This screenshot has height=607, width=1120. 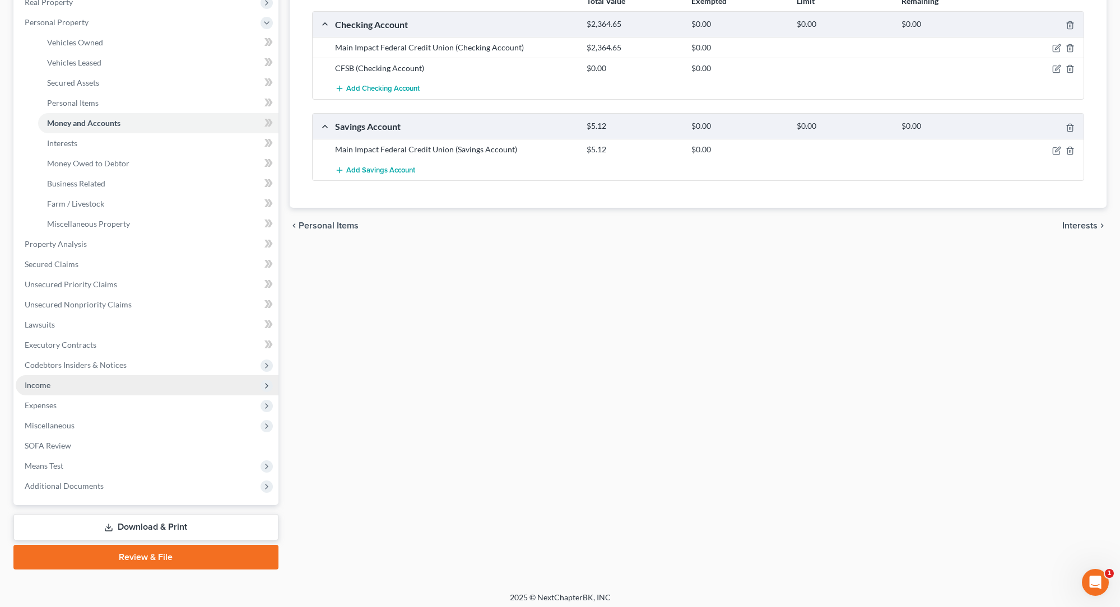 I want to click on span: Secured Assets, so click(x=73, y=82).